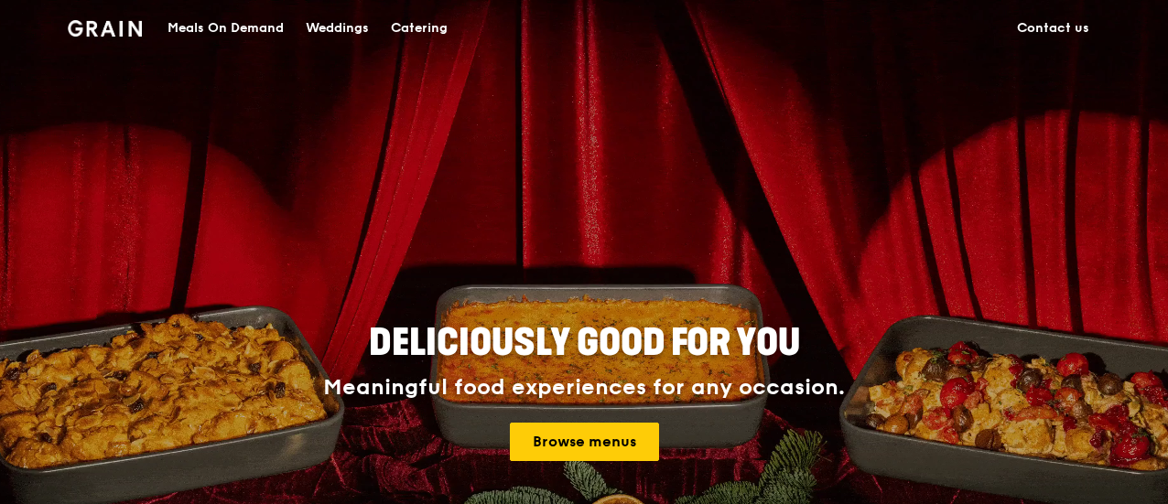  Describe the element at coordinates (337, 28) in the screenshot. I see `div: Weddings` at that location.